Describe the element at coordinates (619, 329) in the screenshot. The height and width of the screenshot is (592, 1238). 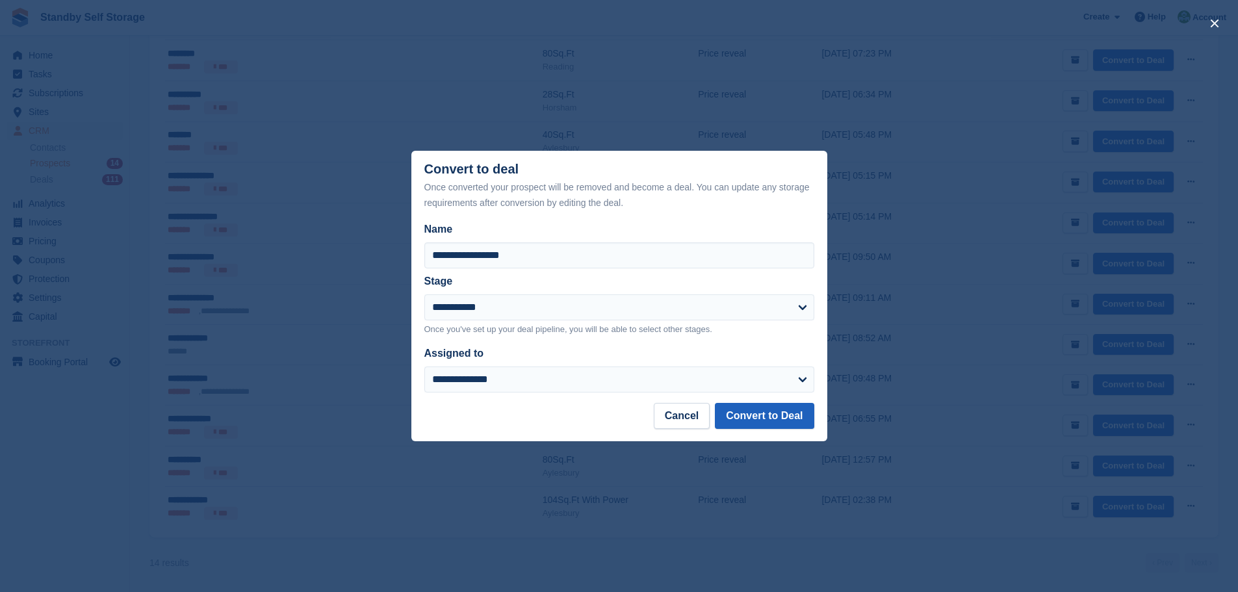
I see `p: Once you've set up your deal pipeline, you will be able to select other stages.` at that location.